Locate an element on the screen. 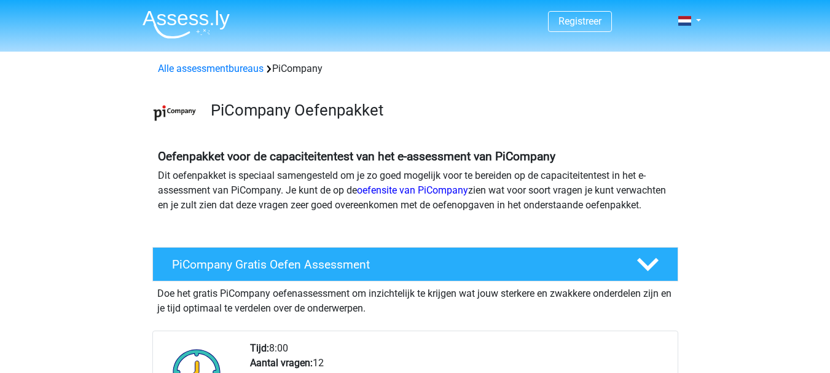 This screenshot has width=830, height=373. div: Doe het gratis PiCompany oefenassessment om inzichtelijk te krijgen wat jouw sterkere en zwakkere... is located at coordinates (415, 299).